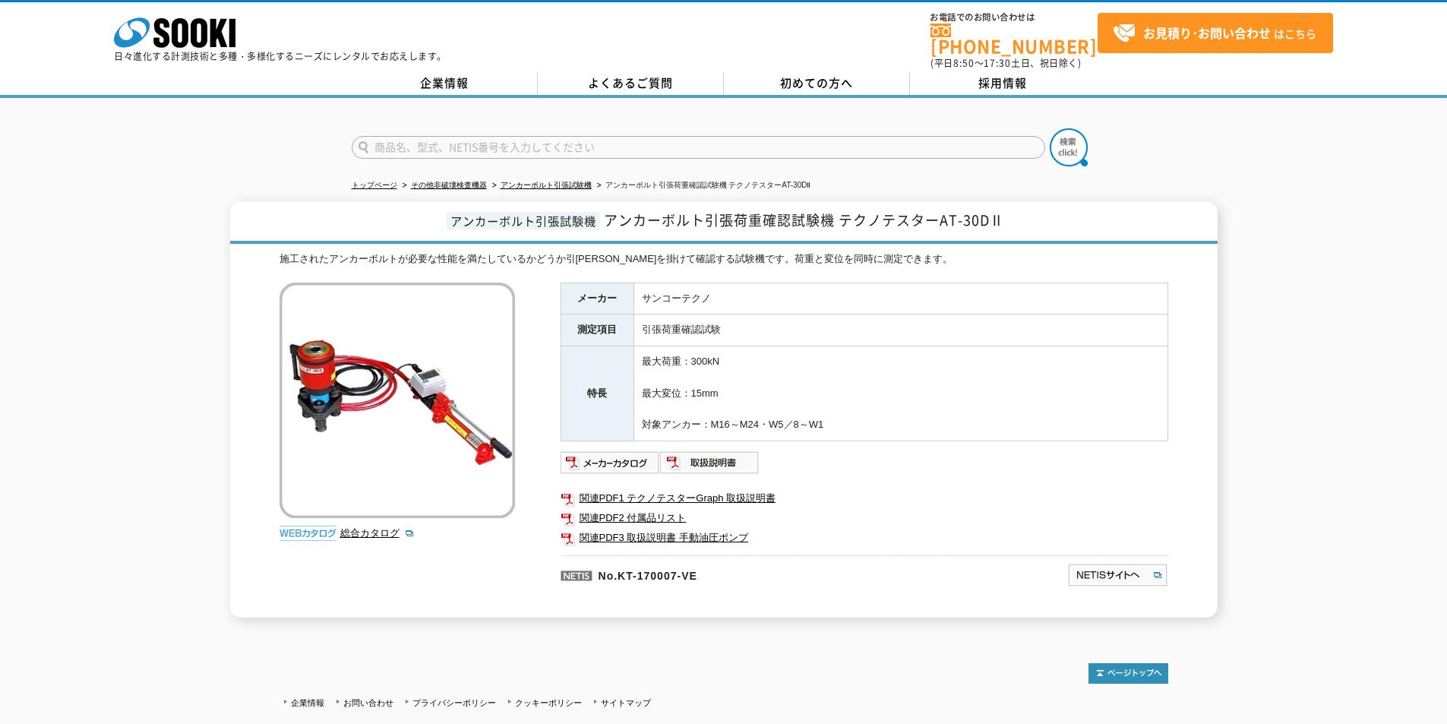  What do you see at coordinates (900, 299) in the screenshot?
I see `td: サンコーテクノ` at bounding box center [900, 299].